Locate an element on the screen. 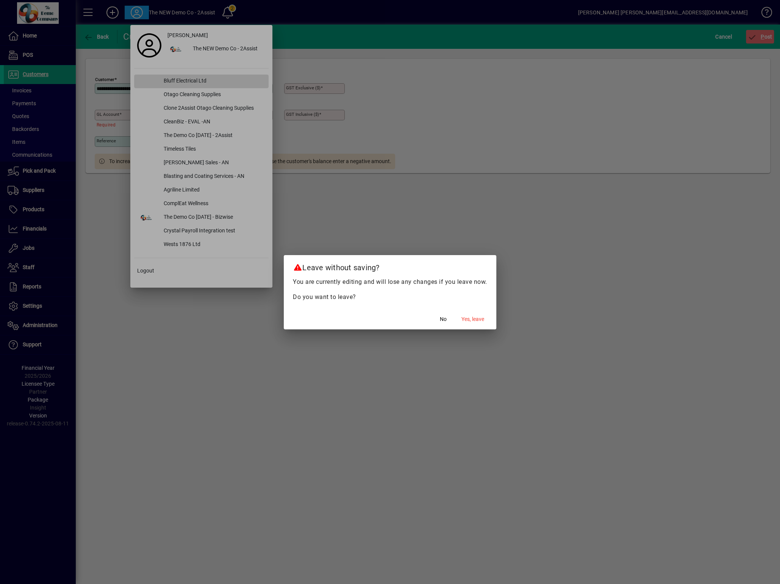 This screenshot has width=780, height=584. span: No is located at coordinates (443, 319).